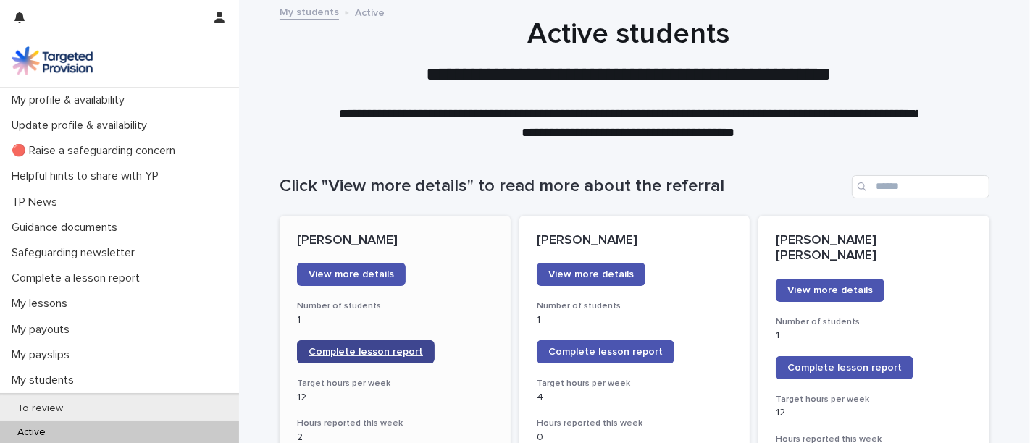 The width and height of the screenshot is (1030, 443). Describe the element at coordinates (96, 151) in the screenshot. I see `p: 🔴 Raise a safeguarding concern` at that location.